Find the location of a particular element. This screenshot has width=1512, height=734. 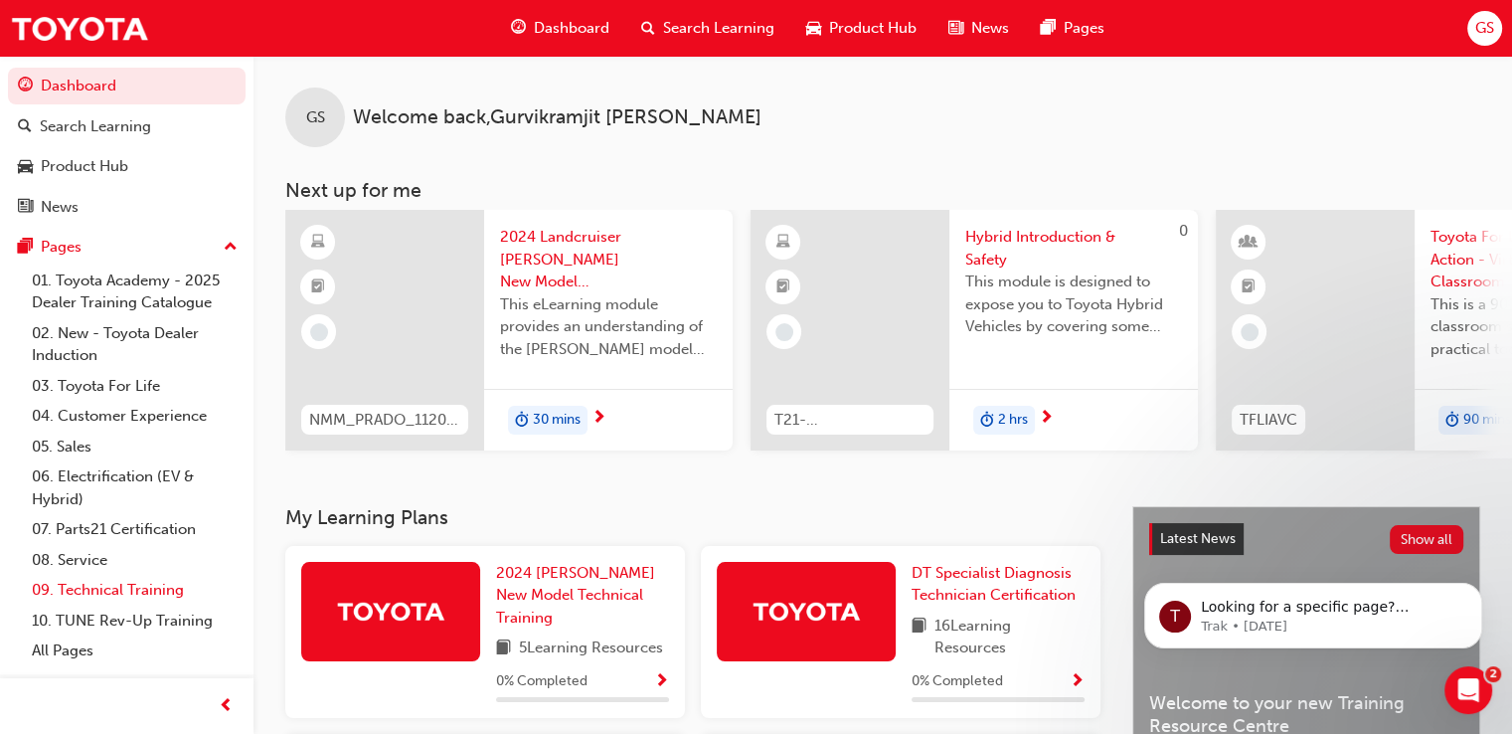

span: DT Specialist Diagnosis Technician Certification is located at coordinates (993, 584).